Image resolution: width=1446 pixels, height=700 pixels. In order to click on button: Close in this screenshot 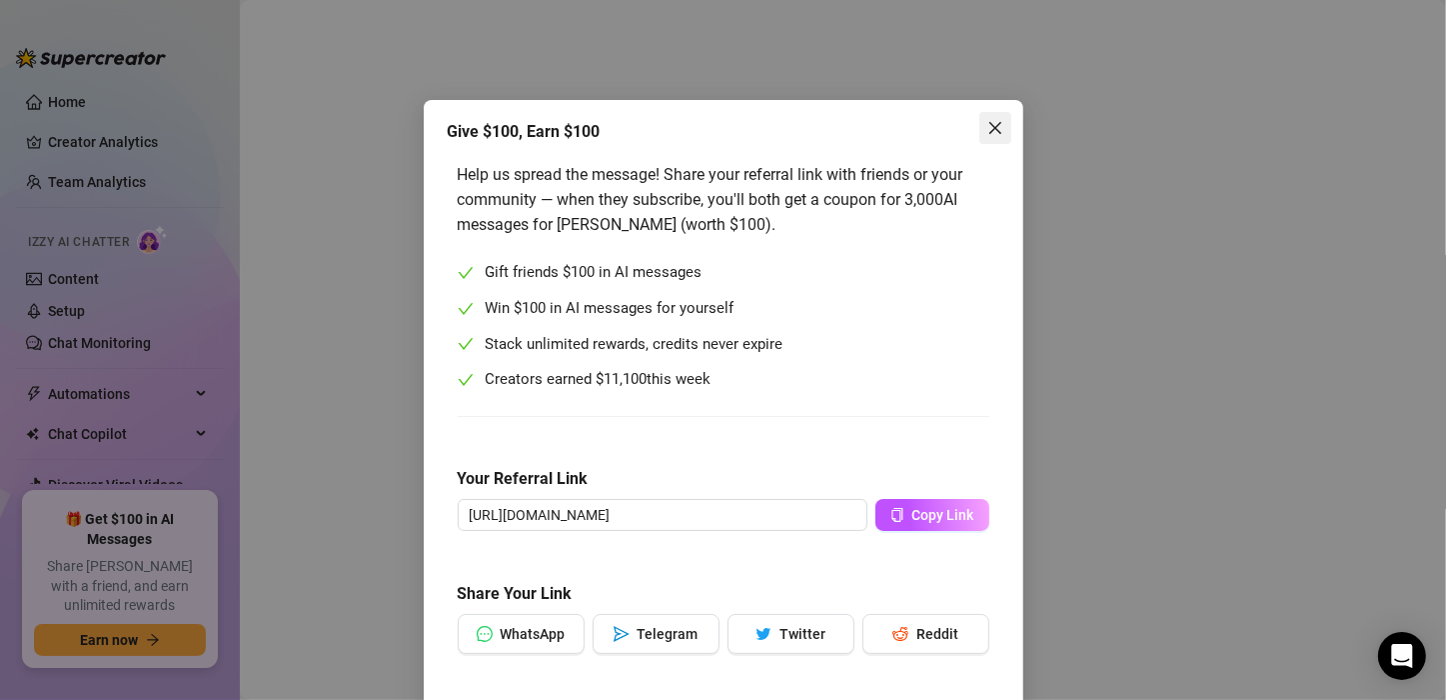, I will do `click(996, 128)`.